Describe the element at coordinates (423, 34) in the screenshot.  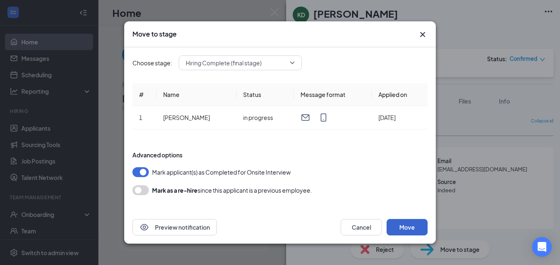
I see `svg: Cross` at that location.